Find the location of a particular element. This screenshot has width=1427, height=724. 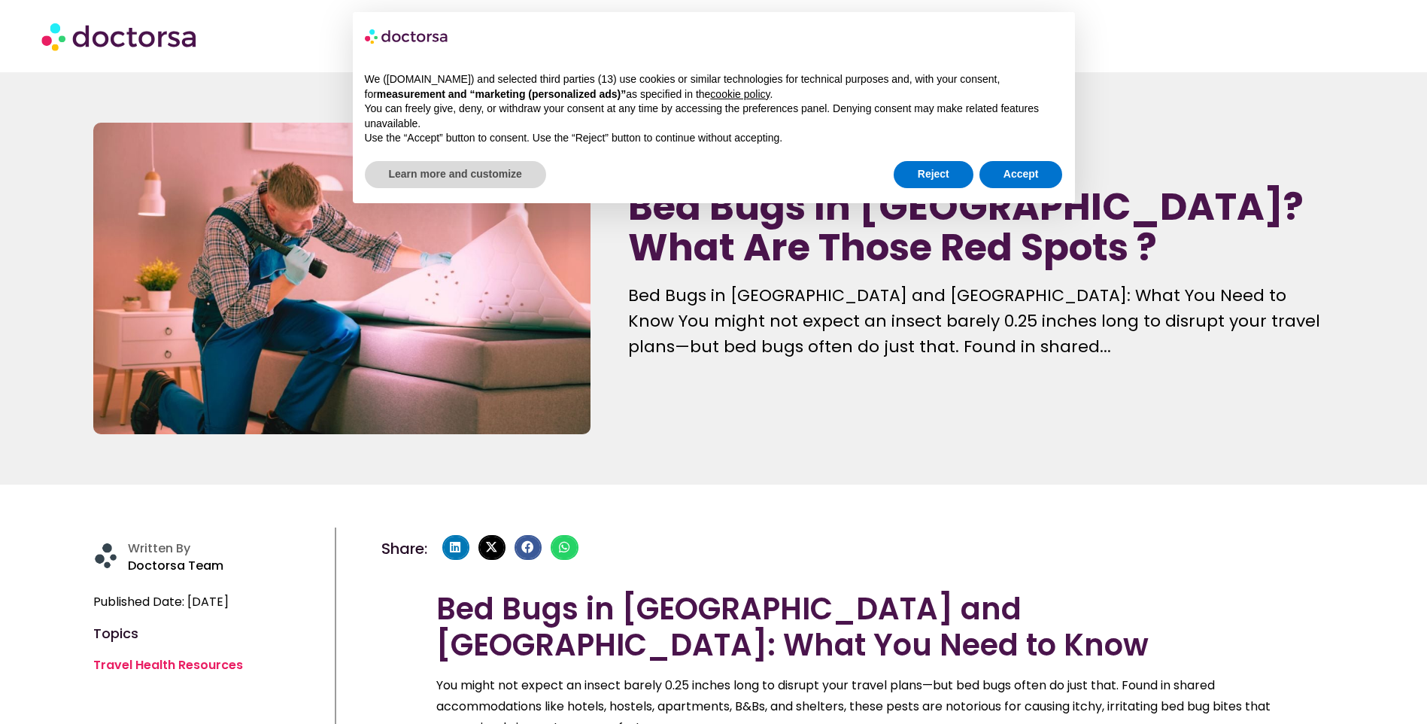

button: Learn more and customize is located at coordinates (455, 175).